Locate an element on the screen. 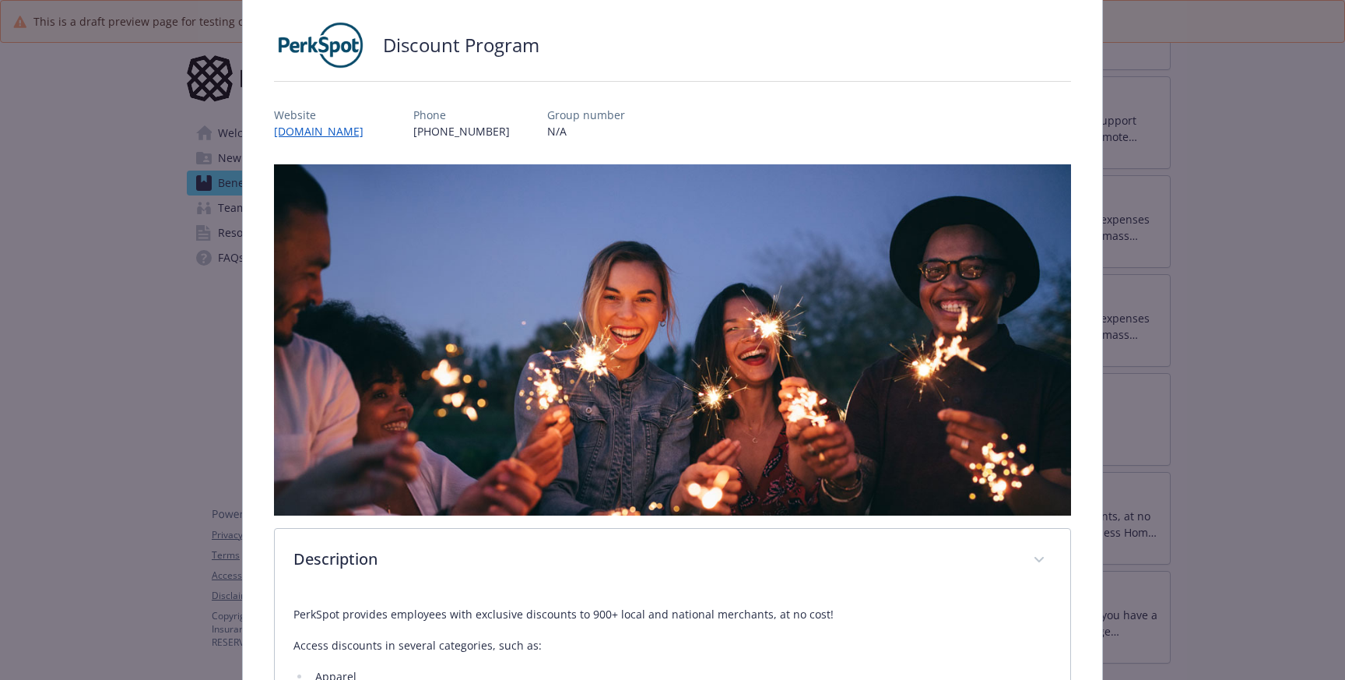 The image size is (1345, 680). img: PerkSpot is located at coordinates (321, 45).